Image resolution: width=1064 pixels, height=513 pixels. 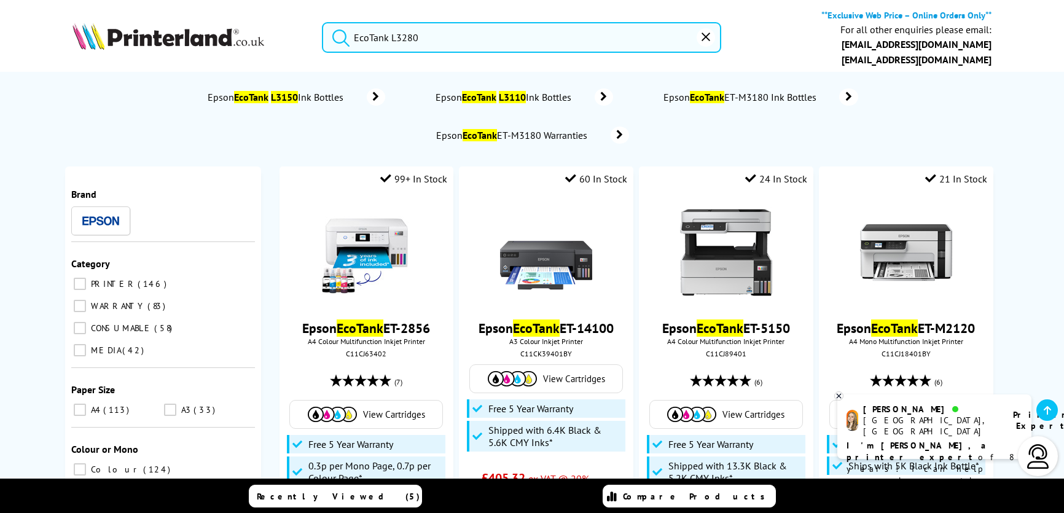 What do you see at coordinates (742, 97) in the screenshot?
I see `span: Epson ET-M3180 Ink Bottles` at bounding box center [742, 97].